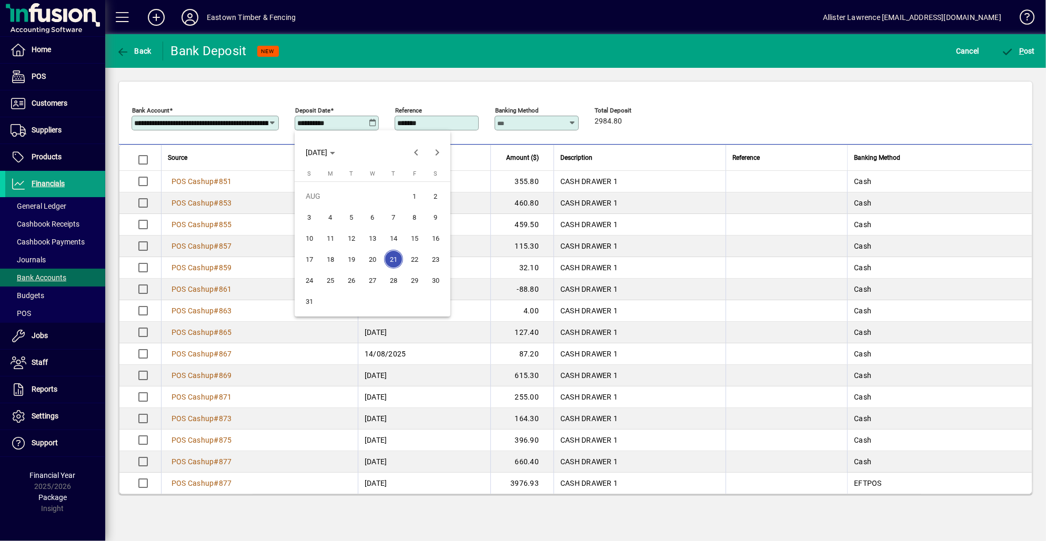 This screenshot has height=541, width=1046. I want to click on button: Sun Aug 24 2025, so click(309, 280).